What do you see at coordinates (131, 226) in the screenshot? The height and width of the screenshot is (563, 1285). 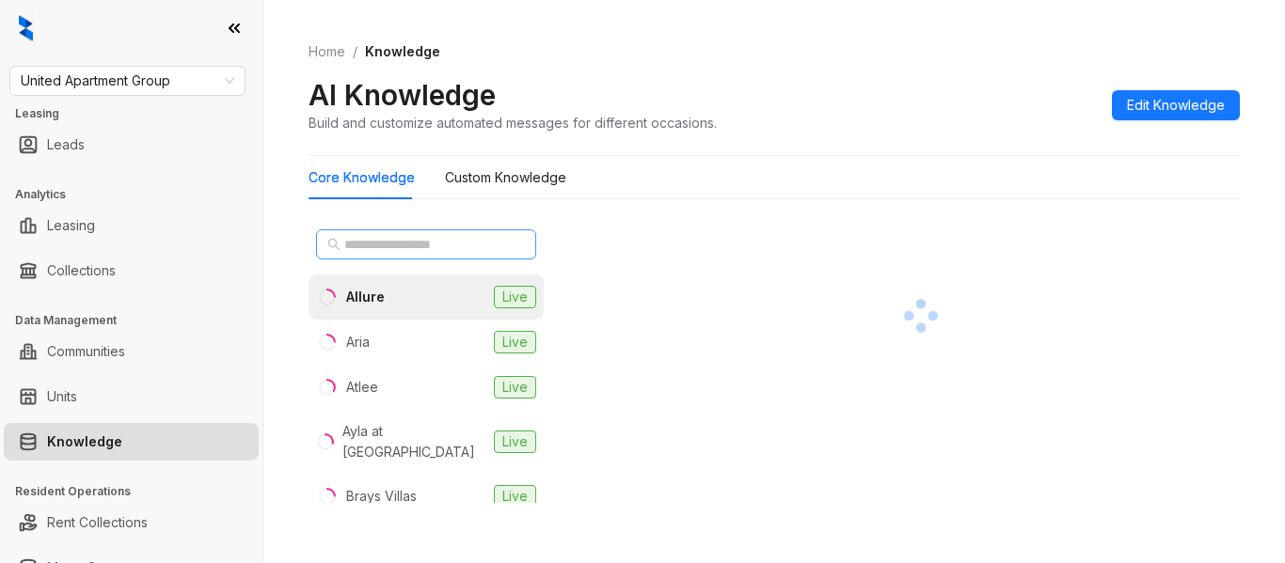 I see `li: Leasing` at bounding box center [131, 226].